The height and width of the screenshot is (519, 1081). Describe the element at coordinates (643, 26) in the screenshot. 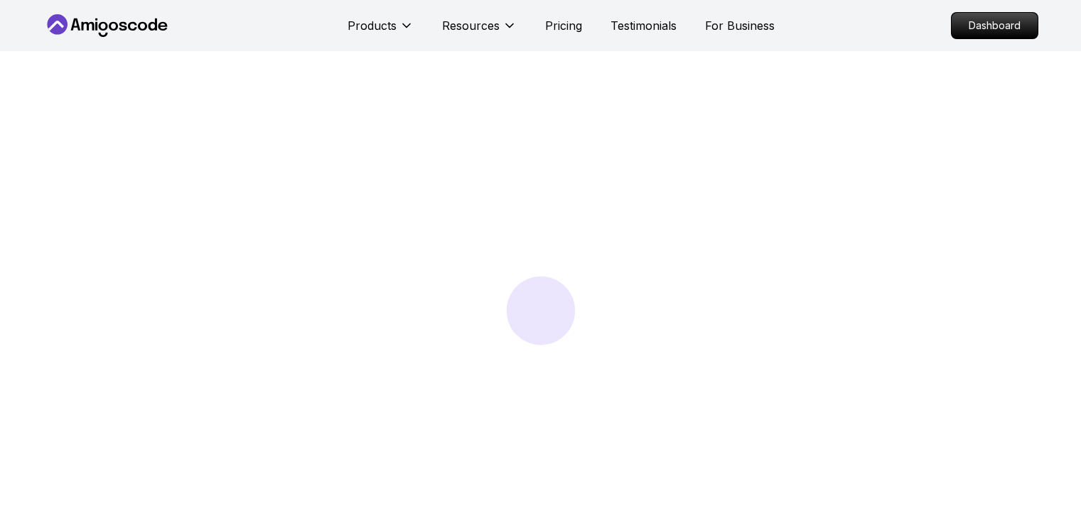

I see `p: Testimonials` at that location.